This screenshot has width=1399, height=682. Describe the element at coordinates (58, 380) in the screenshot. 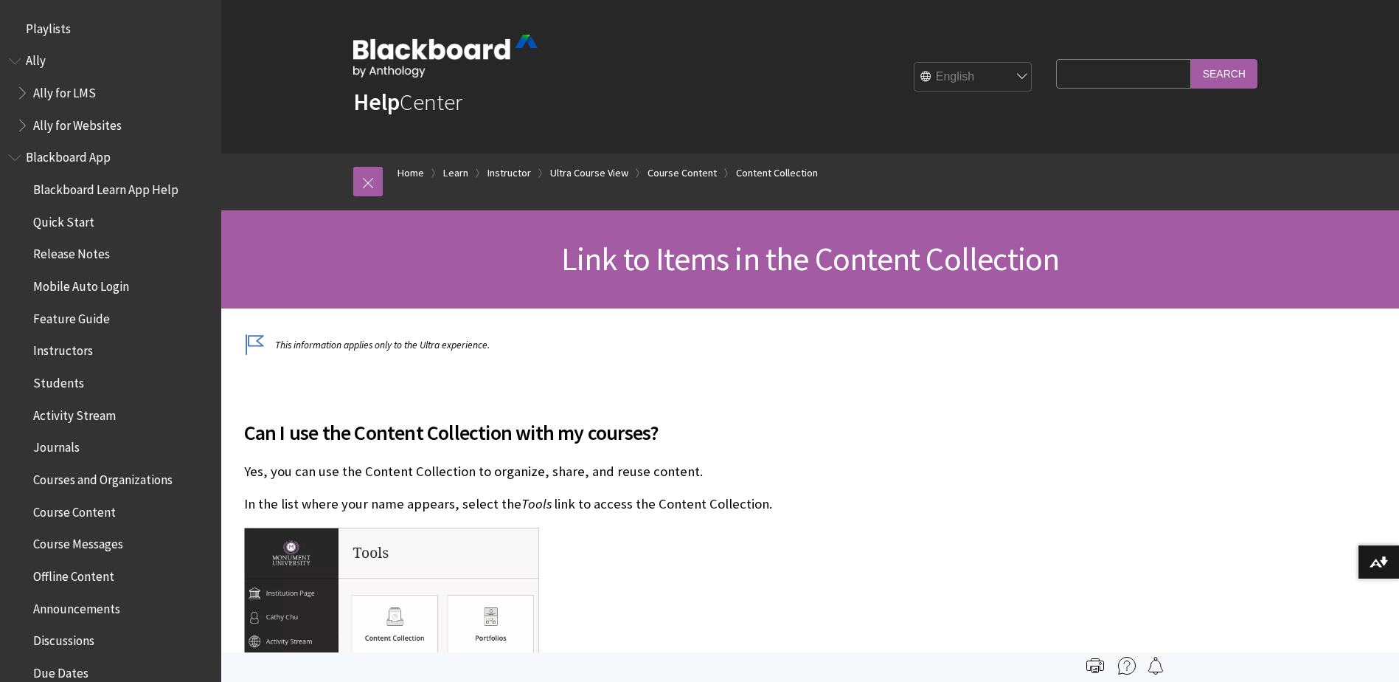

I see `span: Students` at that location.